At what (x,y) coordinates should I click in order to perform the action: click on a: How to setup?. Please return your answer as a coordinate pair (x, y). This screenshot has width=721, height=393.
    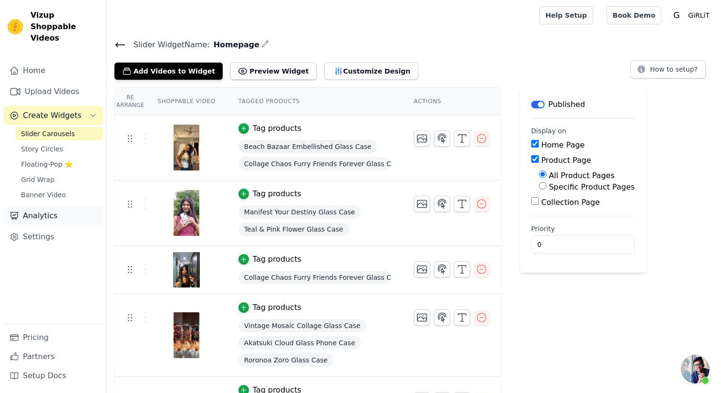
    Looking at the image, I should click on (668, 71).